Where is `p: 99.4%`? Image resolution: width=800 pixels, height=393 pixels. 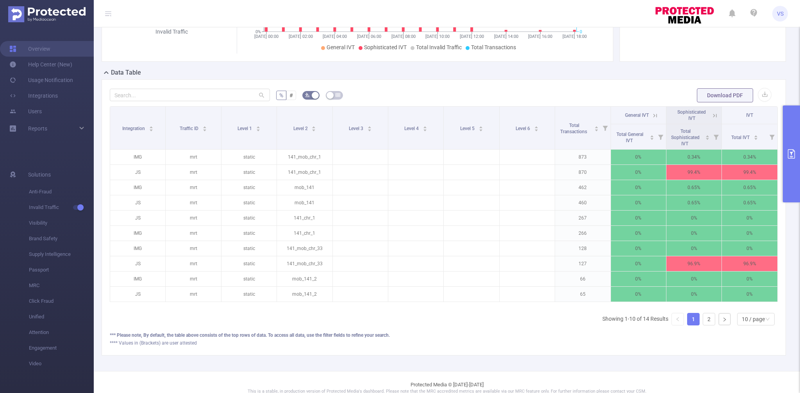
p: 99.4% is located at coordinates (693, 172).